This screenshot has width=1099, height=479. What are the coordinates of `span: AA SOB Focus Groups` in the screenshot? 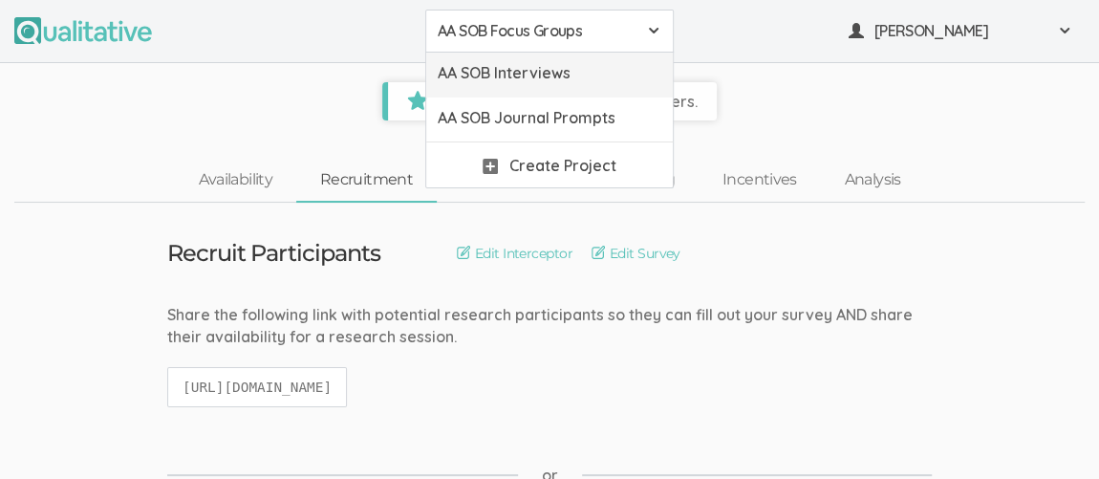 It's located at (537, 31).